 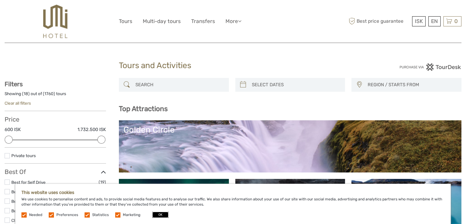 I want to click on div: We use cookies to personalise content and ads, to provide social media features and to analyse ou..., so click(x=233, y=204).